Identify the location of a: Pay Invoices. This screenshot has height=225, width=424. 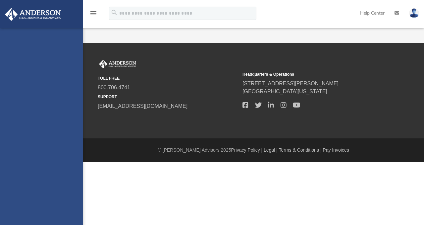
(335, 150).